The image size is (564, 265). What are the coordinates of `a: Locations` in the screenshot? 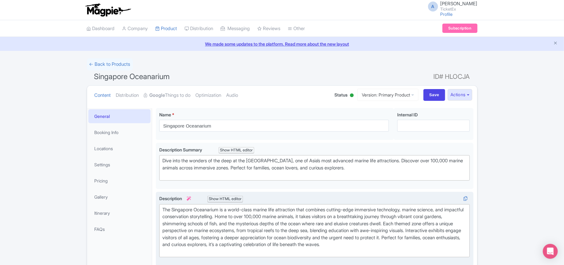 It's located at (119, 149).